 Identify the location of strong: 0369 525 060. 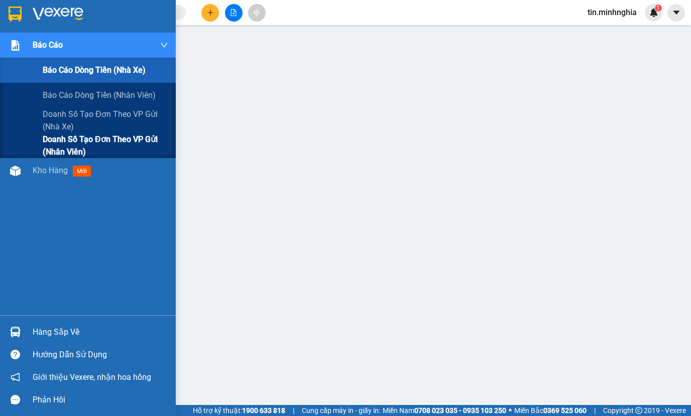
(565, 411).